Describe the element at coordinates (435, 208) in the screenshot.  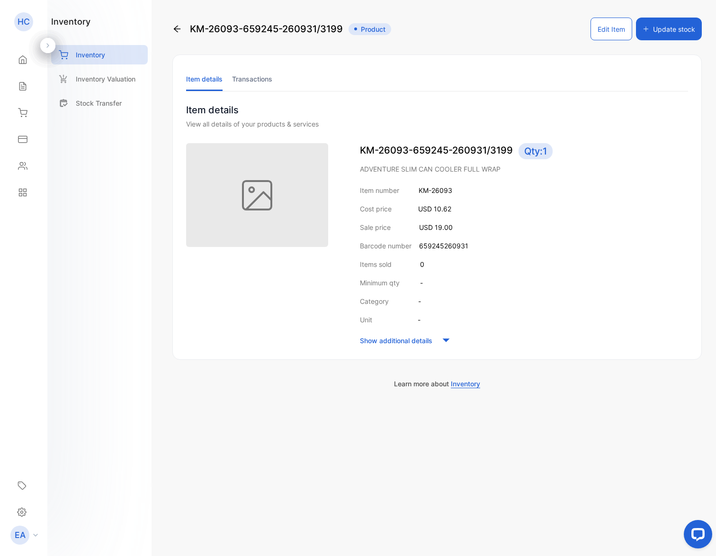
I see `span: USD 10.62` at that location.